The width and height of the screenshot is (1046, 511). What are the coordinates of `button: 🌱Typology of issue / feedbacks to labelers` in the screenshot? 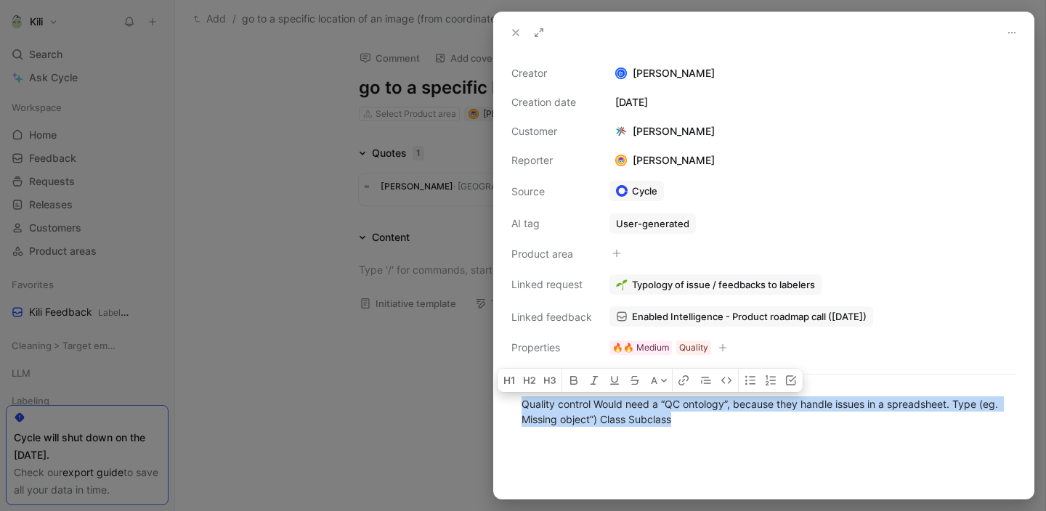 It's located at (716, 285).